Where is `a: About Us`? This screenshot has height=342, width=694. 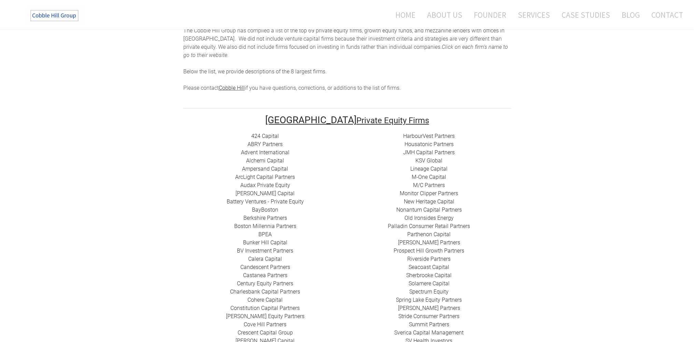
a: About Us is located at coordinates (445, 15).